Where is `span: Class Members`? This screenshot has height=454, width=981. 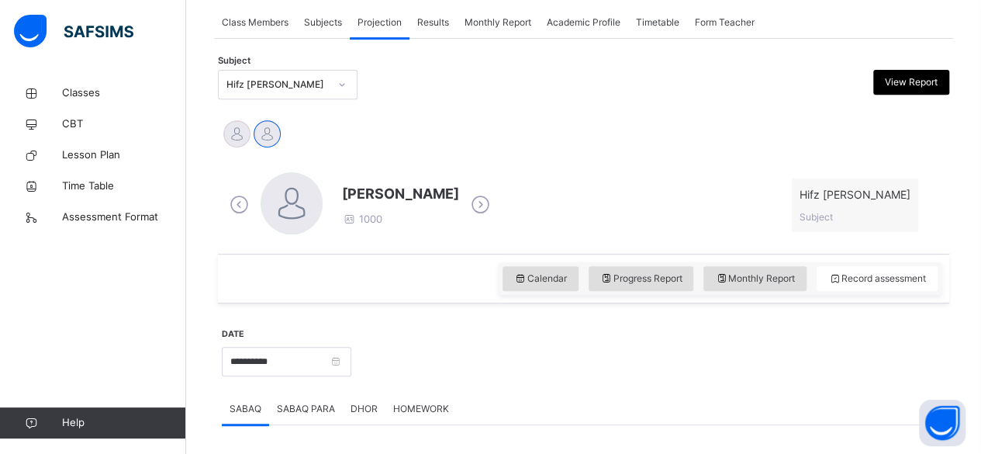 span: Class Members is located at coordinates (255, 22).